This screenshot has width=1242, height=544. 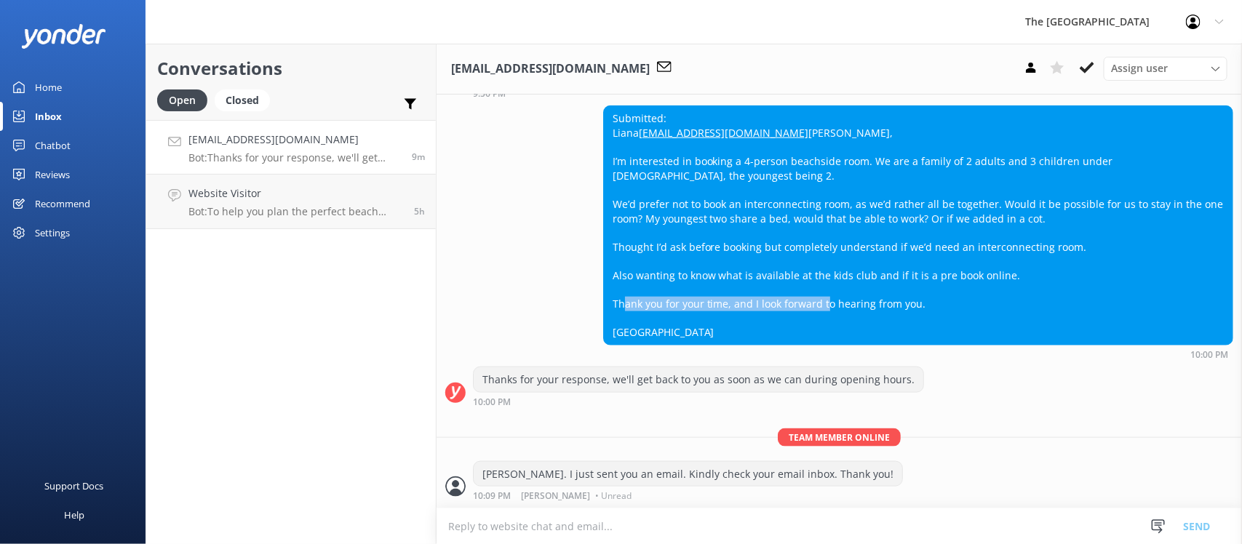 I want to click on div: Support Docs, so click(x=74, y=486).